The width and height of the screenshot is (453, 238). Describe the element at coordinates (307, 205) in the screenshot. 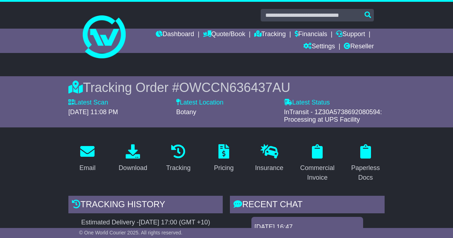

I see `div: RECENT CHAT` at that location.